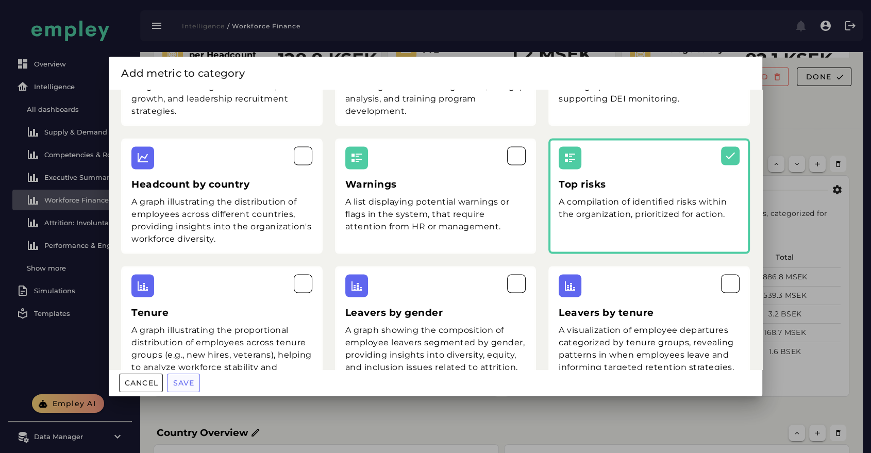 This screenshot has width=871, height=453. Describe the element at coordinates (221, 220) in the screenshot. I see `div: A graph illustrating the distribution of employees across different countries, providing insights...` at that location.